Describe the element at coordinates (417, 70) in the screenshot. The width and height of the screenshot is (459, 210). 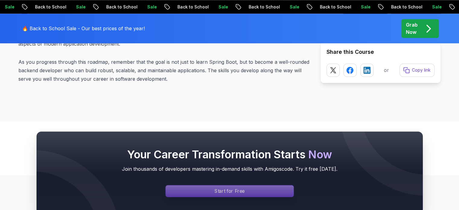
I see `button: Copy link` at that location.